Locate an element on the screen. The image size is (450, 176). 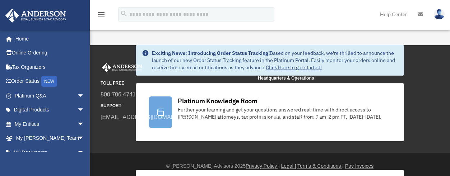
a: Privacy Policy | is located at coordinates (262, 166).